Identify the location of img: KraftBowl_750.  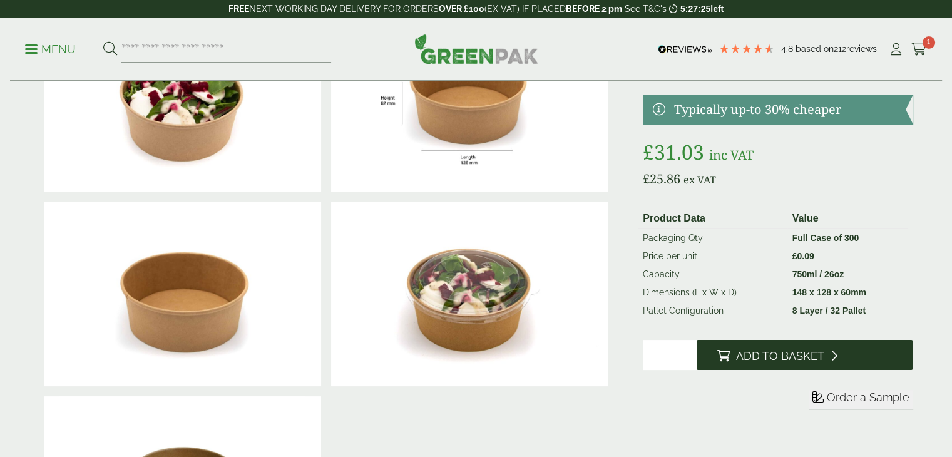
(469, 99).